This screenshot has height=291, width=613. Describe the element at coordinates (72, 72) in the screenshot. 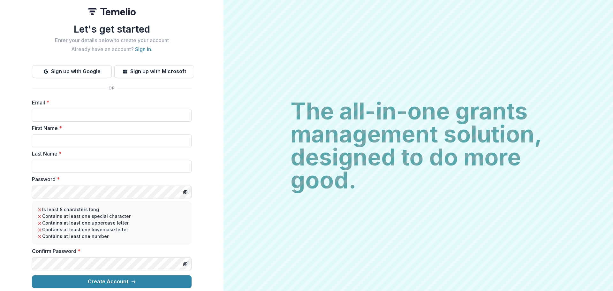

I see `button: Sign up with Google` at that location.